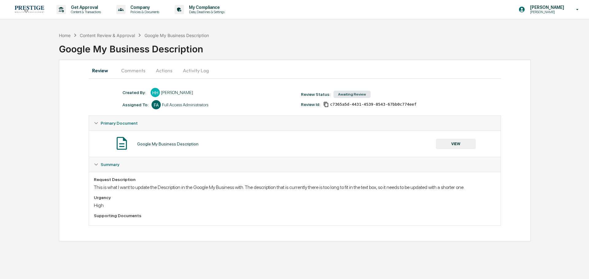 The image size is (589, 279). Describe the element at coordinates (63, 80) in the screenshot. I see `span: Attestations` at that location.